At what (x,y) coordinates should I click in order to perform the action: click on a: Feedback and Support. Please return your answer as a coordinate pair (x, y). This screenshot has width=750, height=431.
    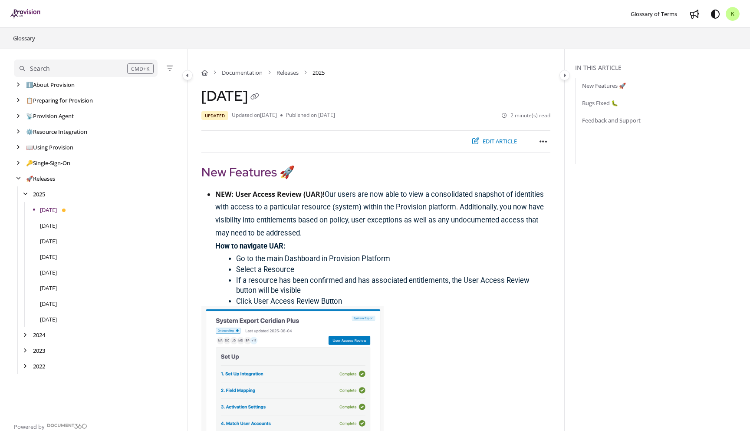
    Looking at the image, I should click on (611, 120).